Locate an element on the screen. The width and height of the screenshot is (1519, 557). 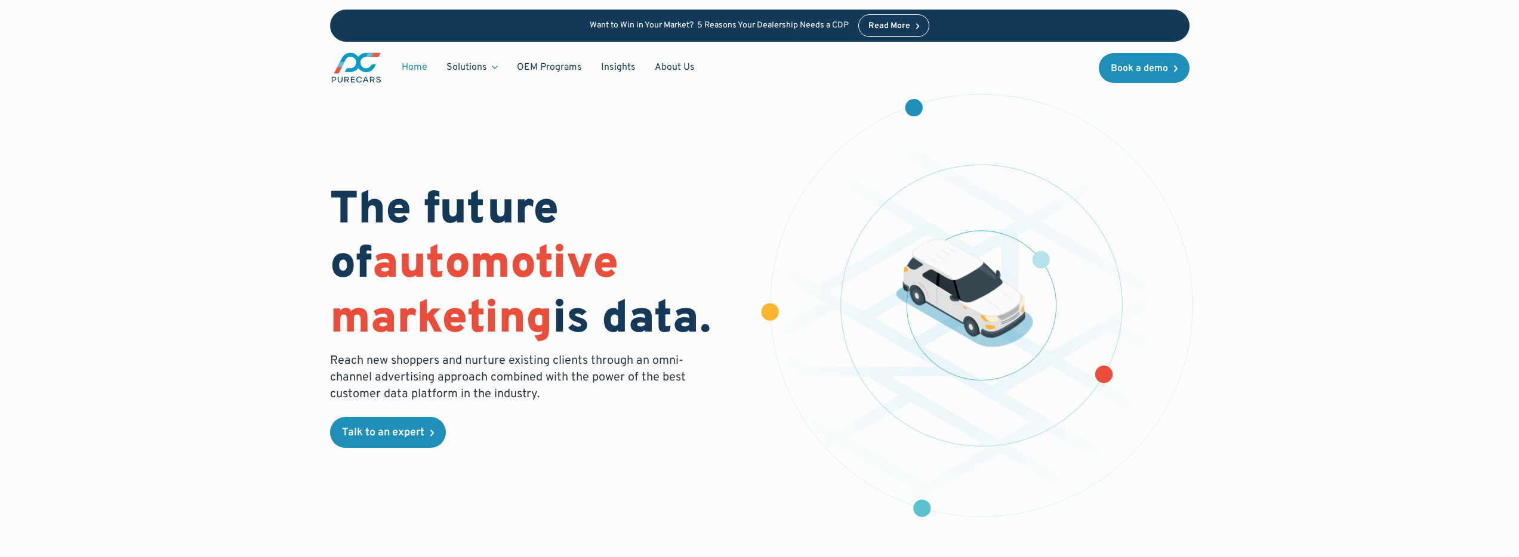
a: About Us is located at coordinates (674, 67).